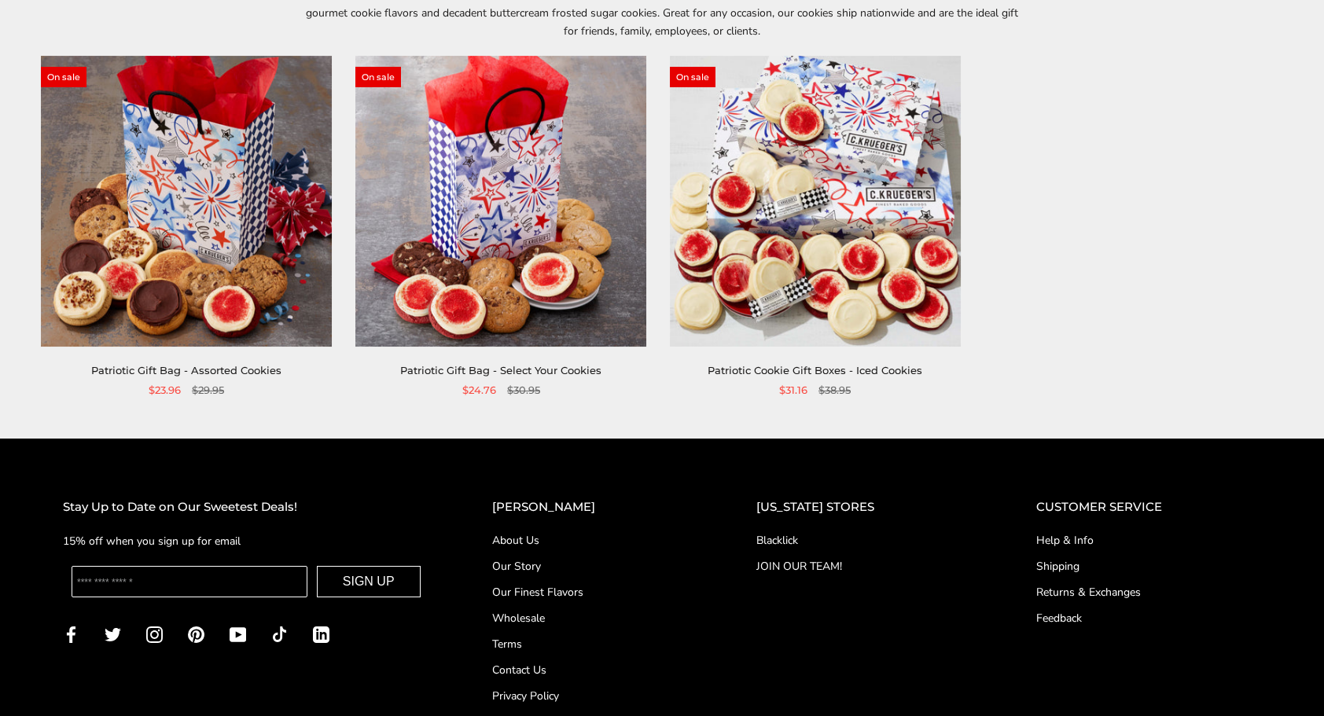 The image size is (1324, 716). I want to click on span: $24.76, so click(479, 390).